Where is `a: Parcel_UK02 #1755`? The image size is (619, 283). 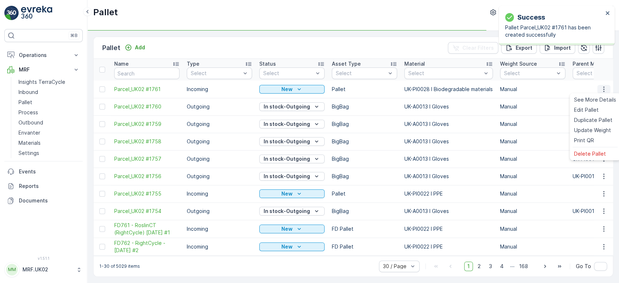
a: Parcel_UK02 #1755 is located at coordinates (147, 194).